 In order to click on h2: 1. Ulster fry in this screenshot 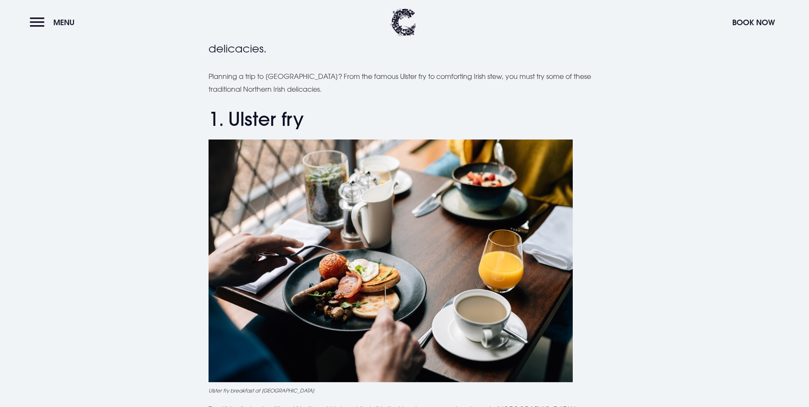, I will do `click(405, 119)`.